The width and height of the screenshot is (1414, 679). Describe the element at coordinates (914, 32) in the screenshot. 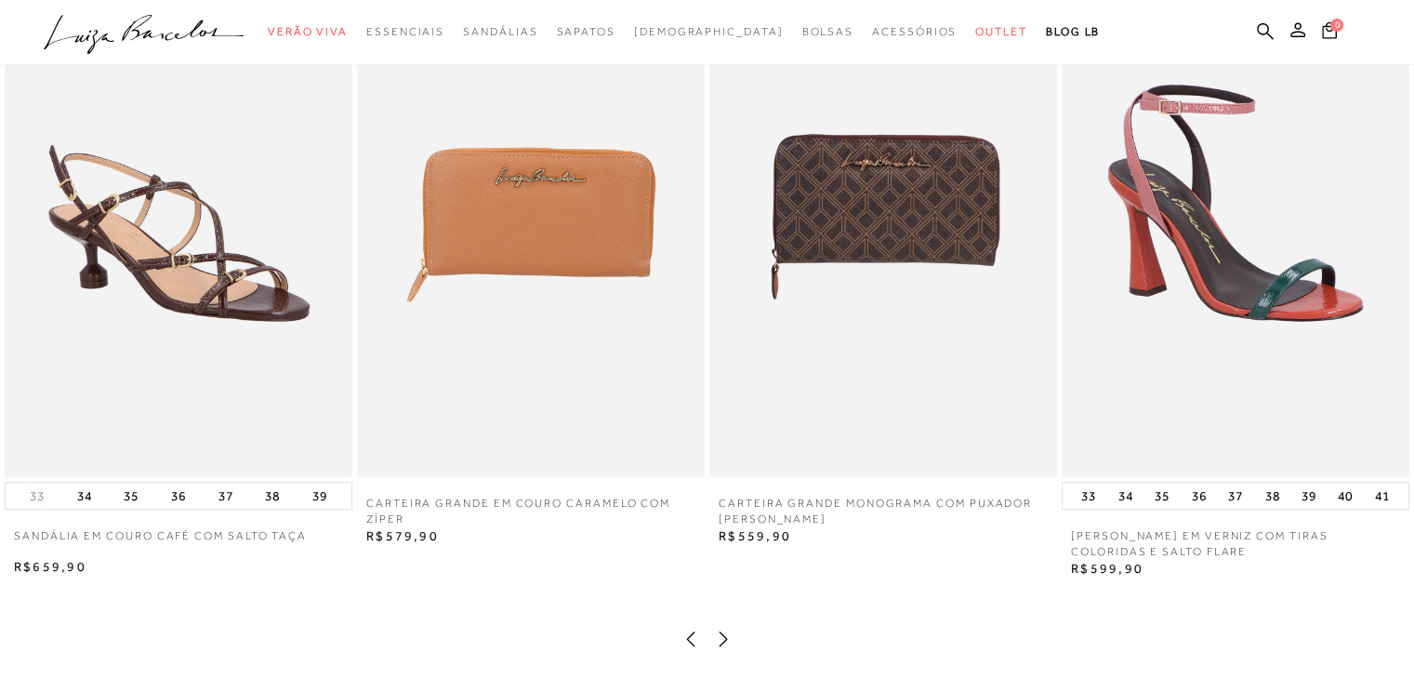

I see `span: Acessórios` at that location.